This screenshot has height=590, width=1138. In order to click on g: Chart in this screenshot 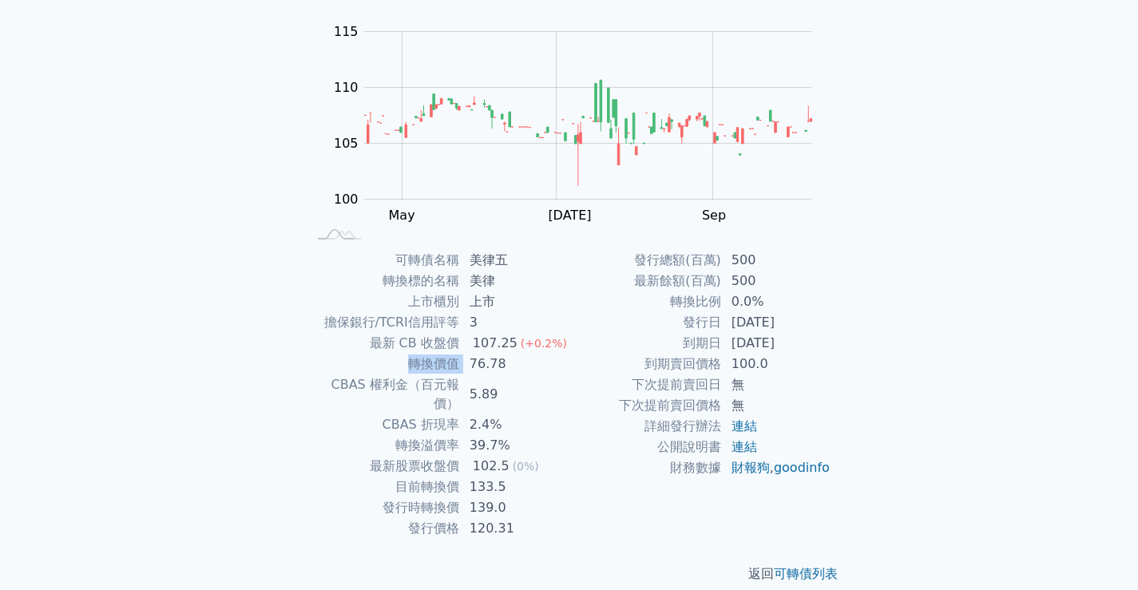, I will do `click(581, 123)`.